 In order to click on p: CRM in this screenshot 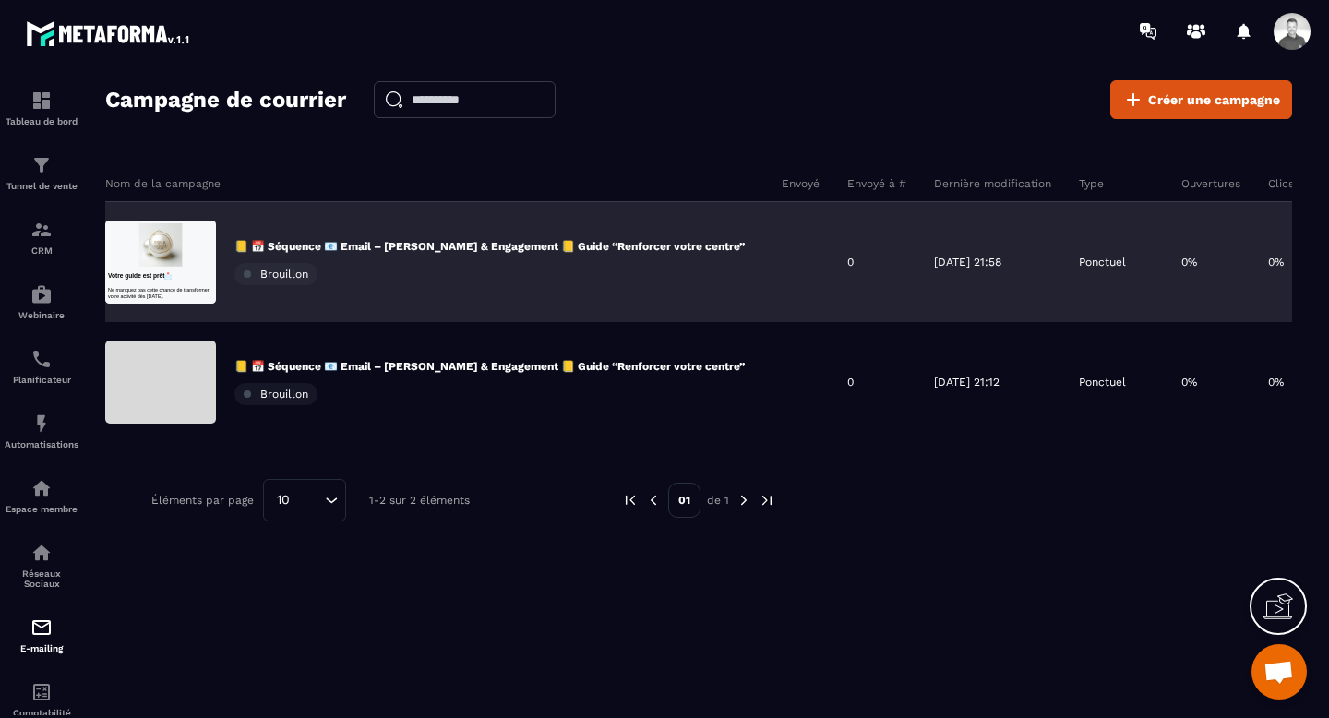, I will do `click(42, 250)`.